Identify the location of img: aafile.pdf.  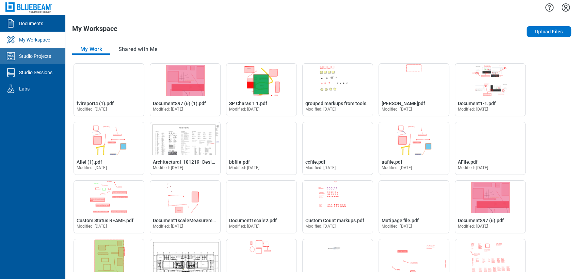
(414, 139).